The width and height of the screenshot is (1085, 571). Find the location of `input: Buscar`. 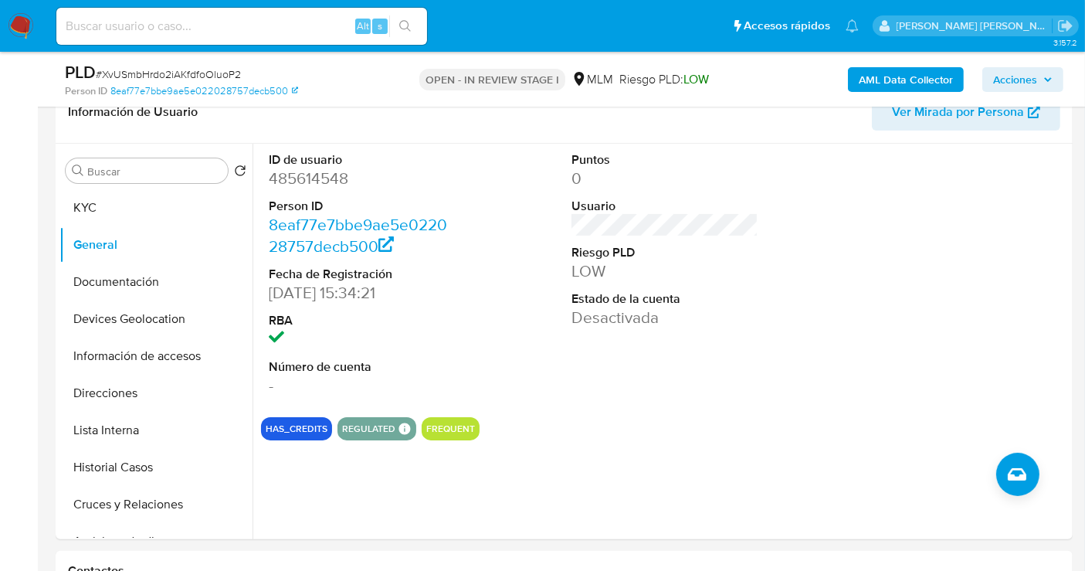

input: Buscar is located at coordinates (154, 171).